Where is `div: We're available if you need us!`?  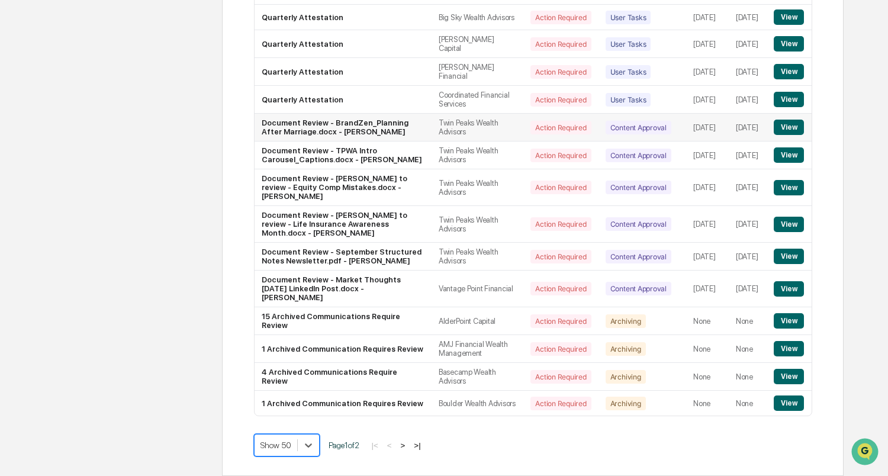 div: We're available if you need us! is located at coordinates (95, 107).